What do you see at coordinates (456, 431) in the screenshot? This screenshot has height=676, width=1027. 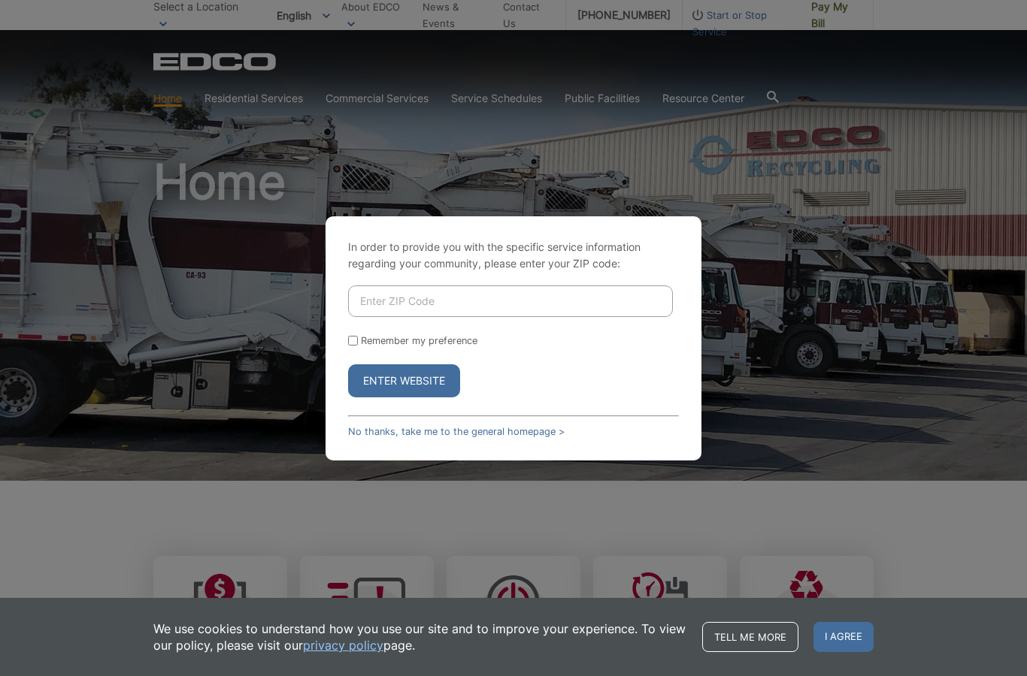 I see `a: No thanks, take me to the general homepage >` at bounding box center [456, 431].